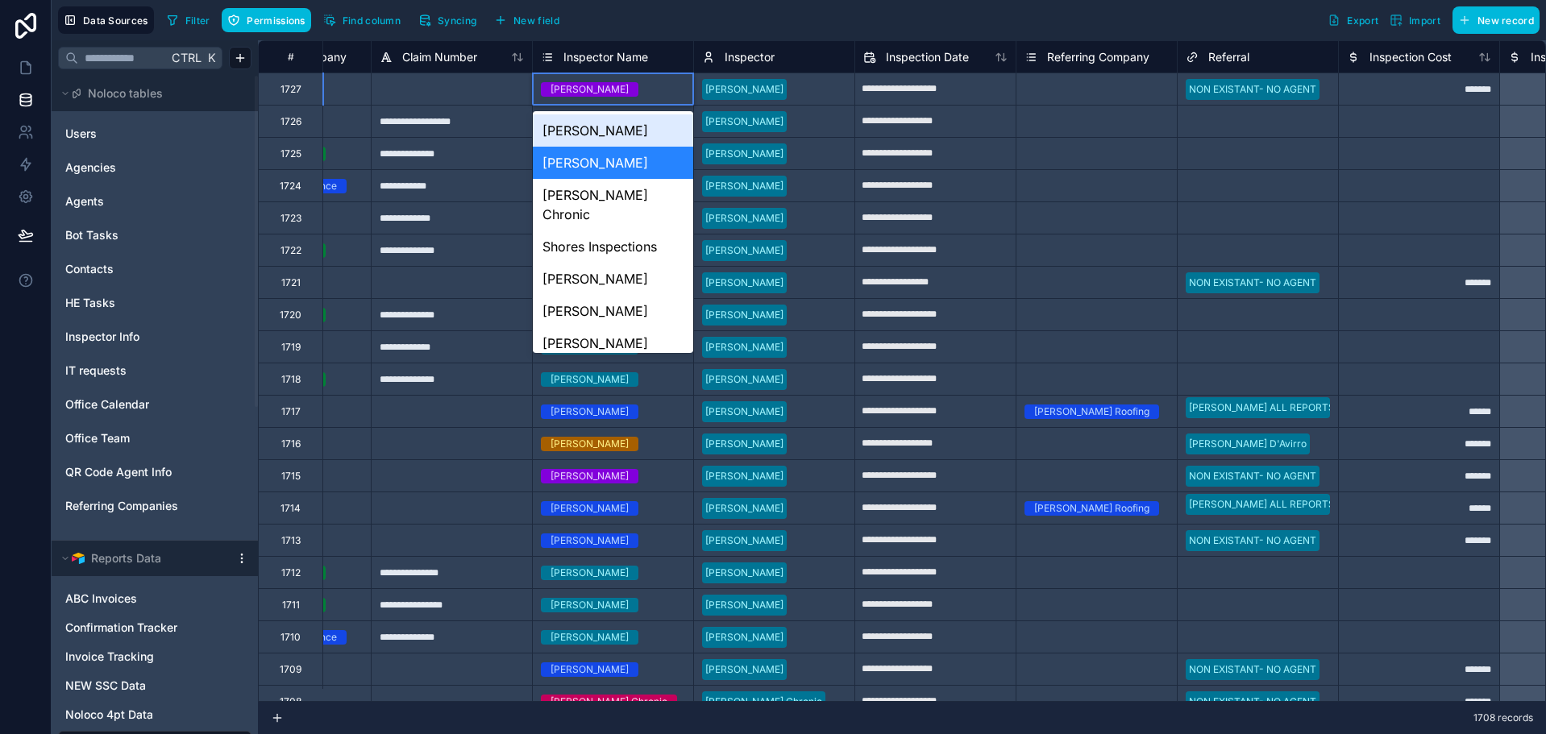 Image resolution: width=1546 pixels, height=734 pixels. Describe the element at coordinates (290, 509) in the screenshot. I see `div: 1714` at that location.